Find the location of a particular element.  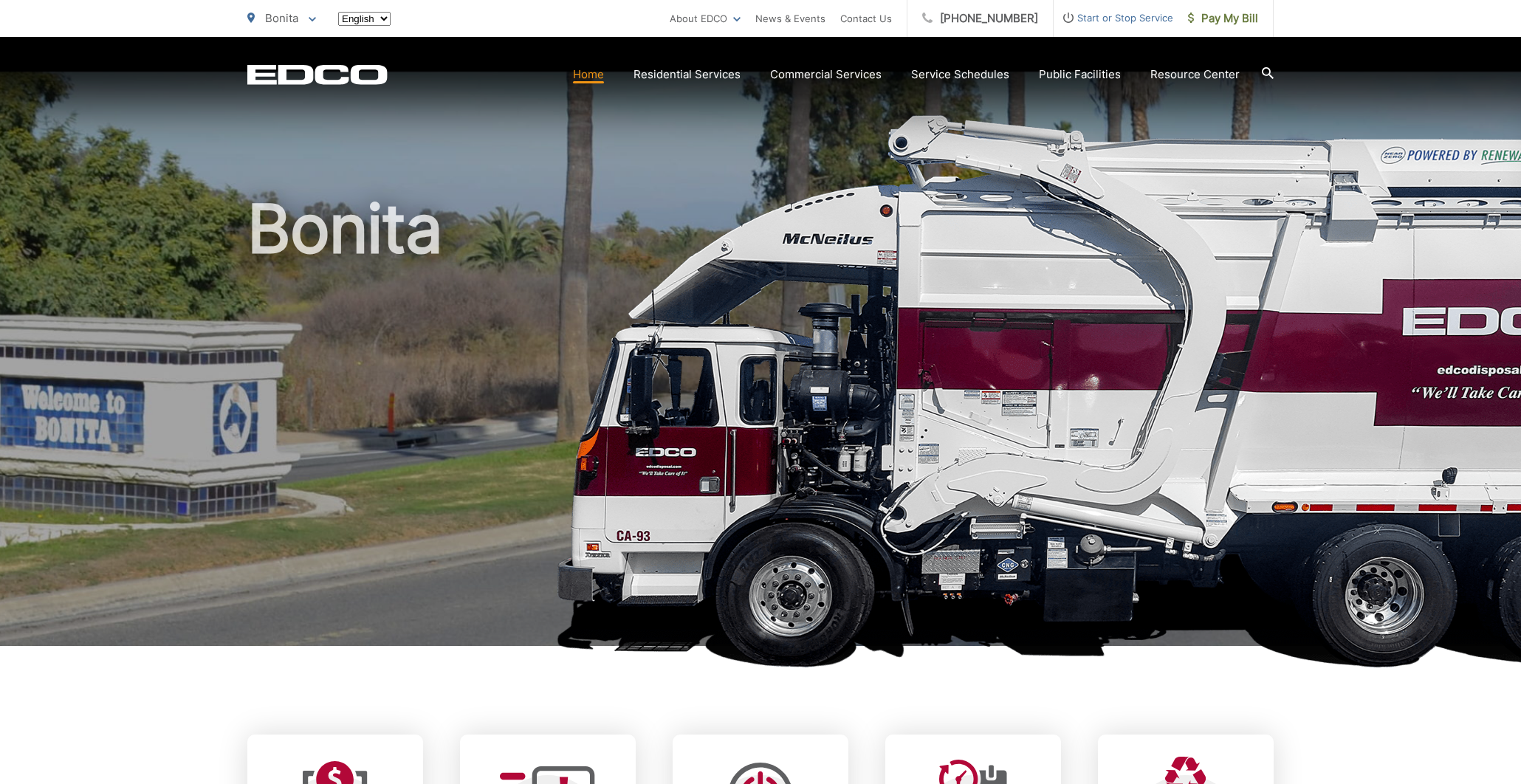

select: Select a language is located at coordinates (364, 19).